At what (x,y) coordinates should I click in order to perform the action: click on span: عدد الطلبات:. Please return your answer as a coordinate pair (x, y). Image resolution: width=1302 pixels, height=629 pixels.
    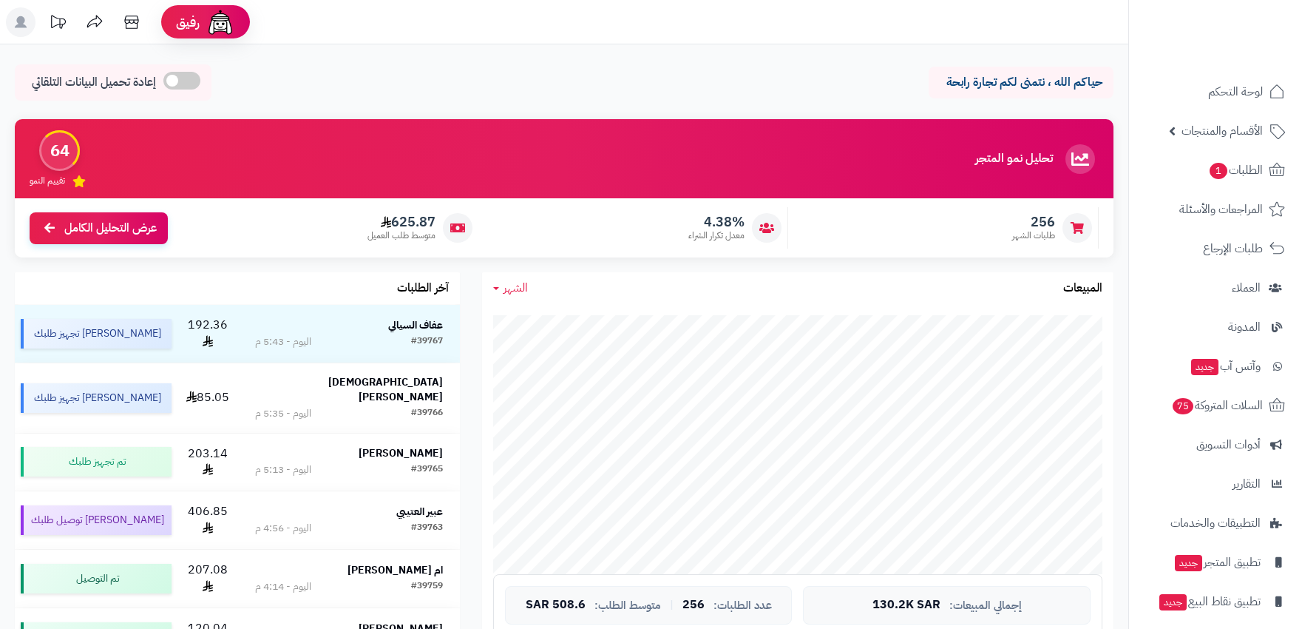
    Looking at the image, I should click on (743, 605).